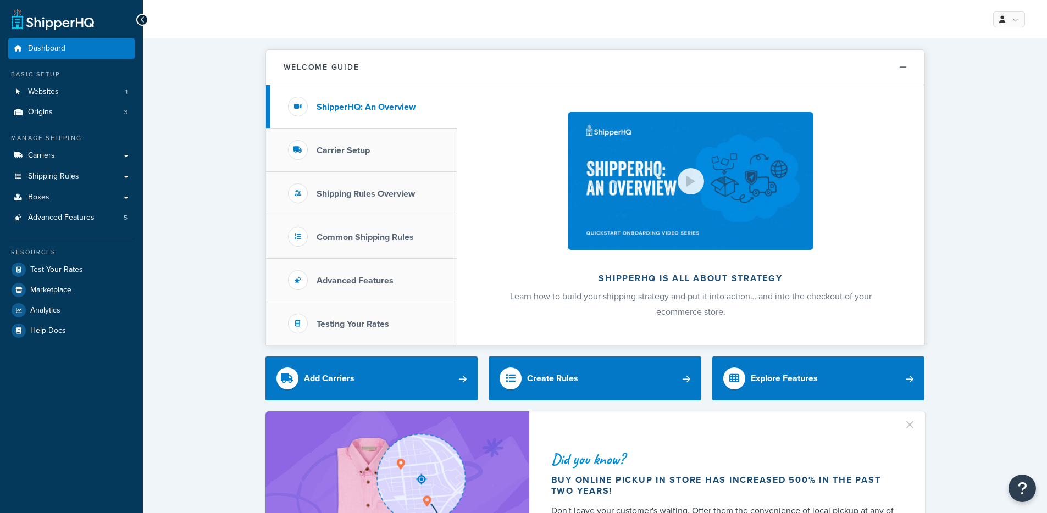 The width and height of the screenshot is (1047, 513). Describe the element at coordinates (48, 331) in the screenshot. I see `span: Help Docs` at that location.